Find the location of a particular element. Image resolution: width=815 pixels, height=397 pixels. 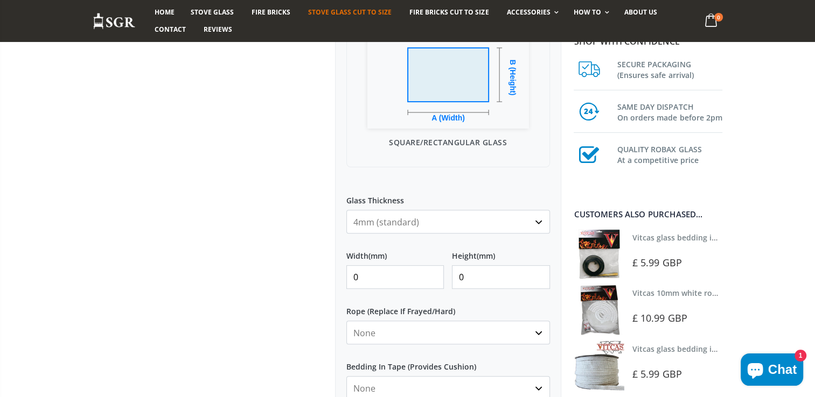

h3: QUALITY ROBAX GLASS At a competitive price is located at coordinates (669, 154).